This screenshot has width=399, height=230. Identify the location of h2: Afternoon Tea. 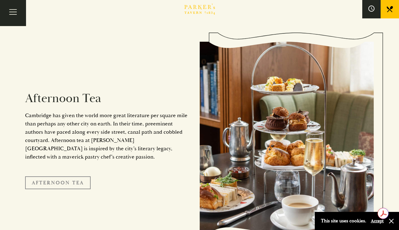
(108, 98).